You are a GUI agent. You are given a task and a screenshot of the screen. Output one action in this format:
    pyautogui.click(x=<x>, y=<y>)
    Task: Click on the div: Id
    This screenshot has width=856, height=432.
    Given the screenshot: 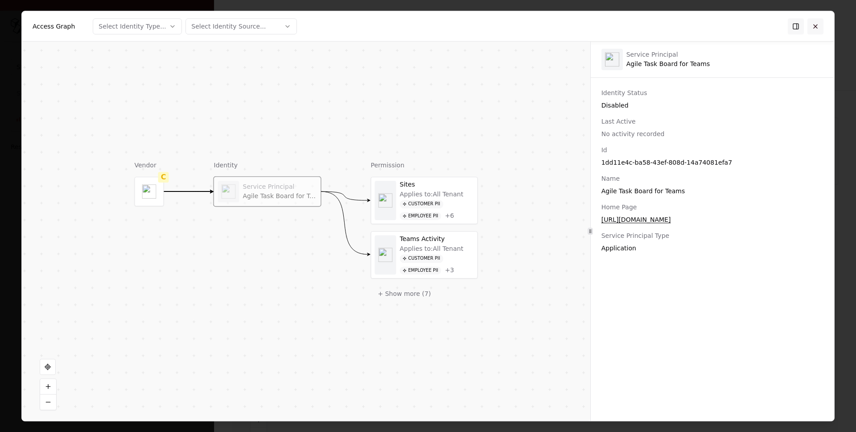 What is the action you would take?
    pyautogui.click(x=713, y=150)
    